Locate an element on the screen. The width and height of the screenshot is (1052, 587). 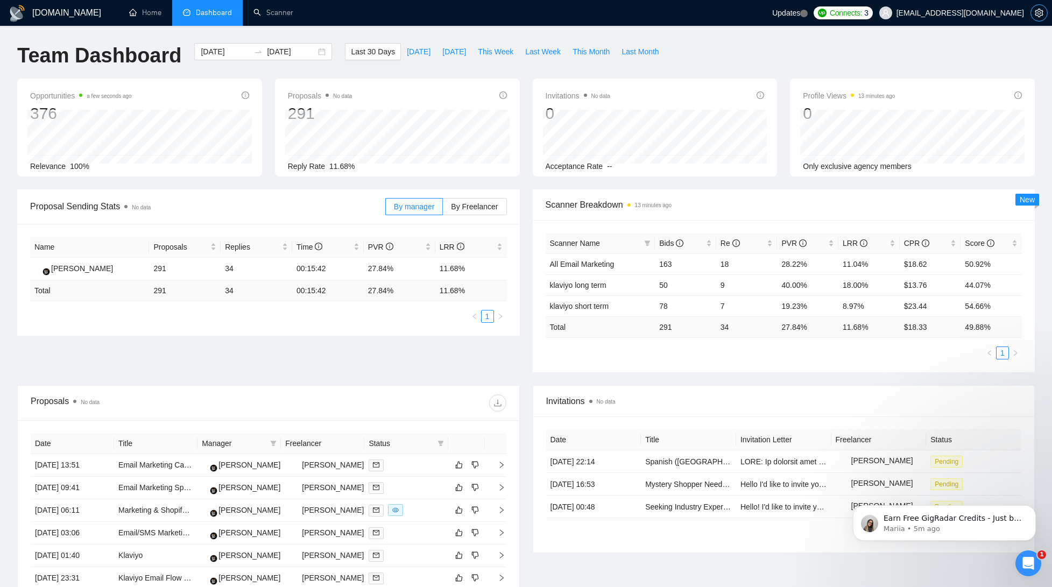
time: a few seconds ago is located at coordinates (109, 96).